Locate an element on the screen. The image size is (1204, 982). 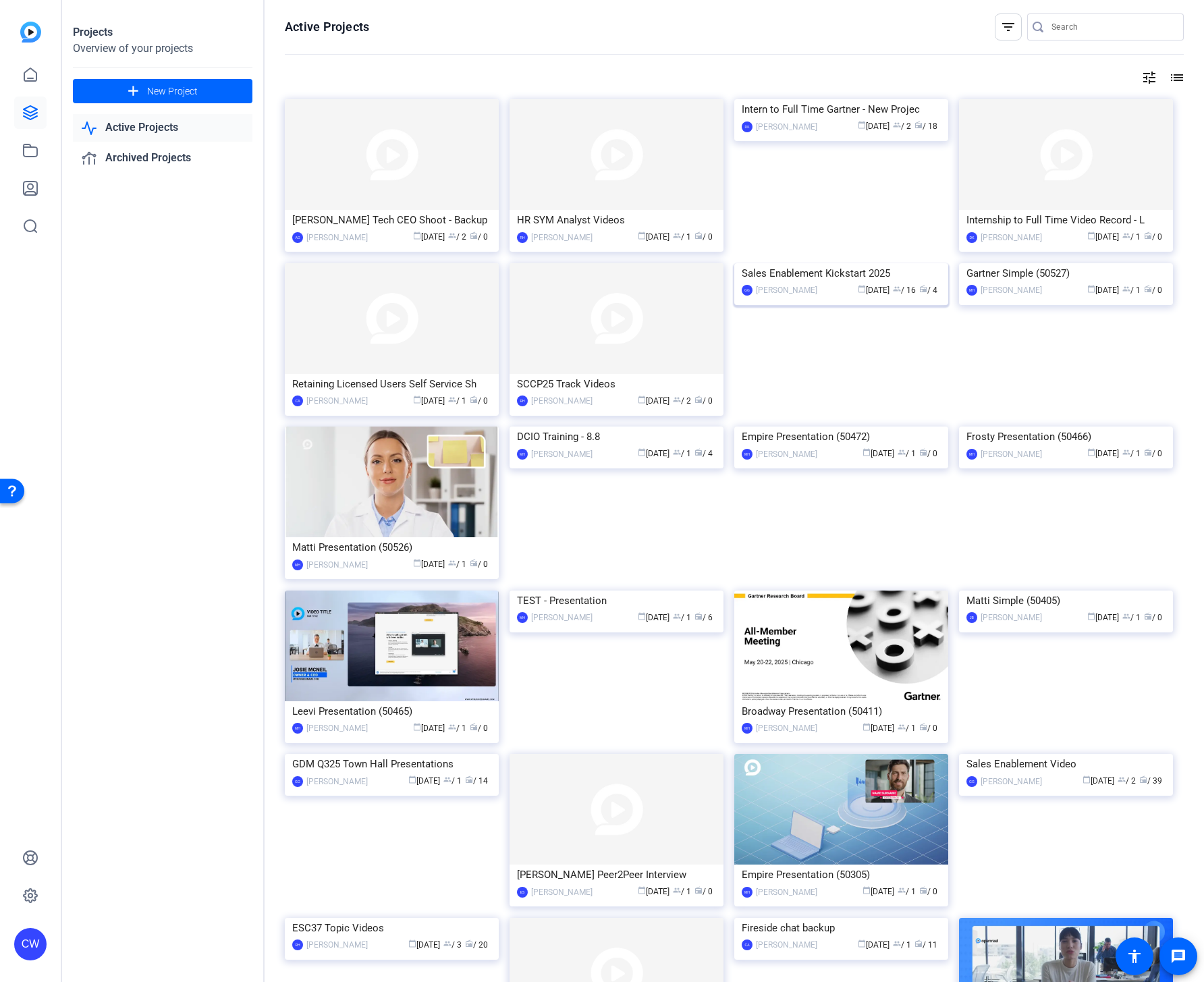
input: Search is located at coordinates (1112, 27).